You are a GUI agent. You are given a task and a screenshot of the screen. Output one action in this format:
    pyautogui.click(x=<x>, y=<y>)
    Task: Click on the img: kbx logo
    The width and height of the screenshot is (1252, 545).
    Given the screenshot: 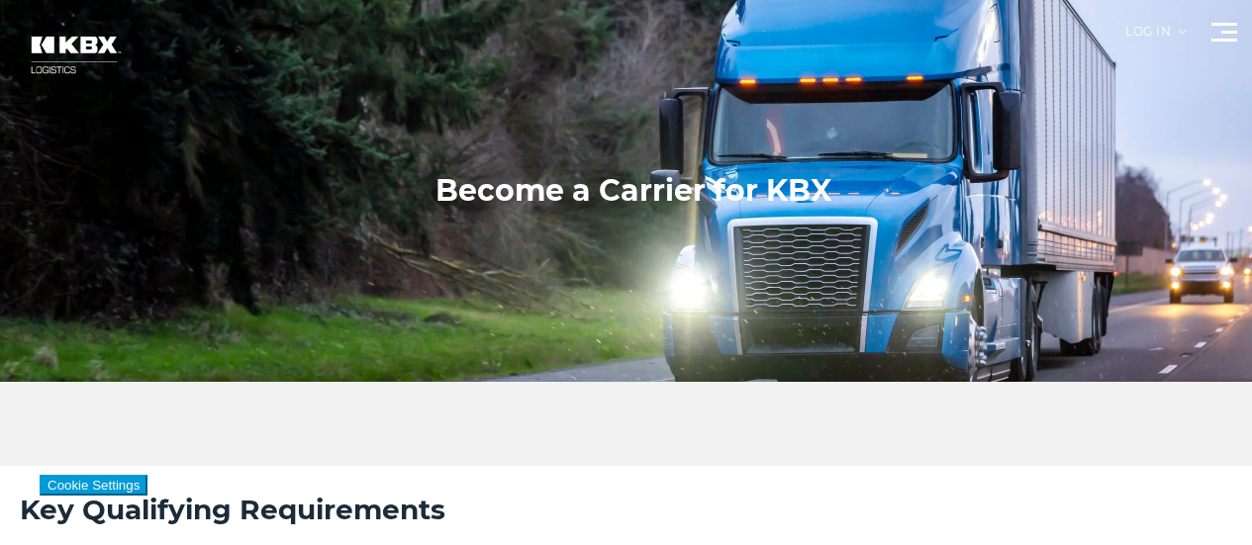 What is the action you would take?
    pyautogui.click(x=74, y=54)
    